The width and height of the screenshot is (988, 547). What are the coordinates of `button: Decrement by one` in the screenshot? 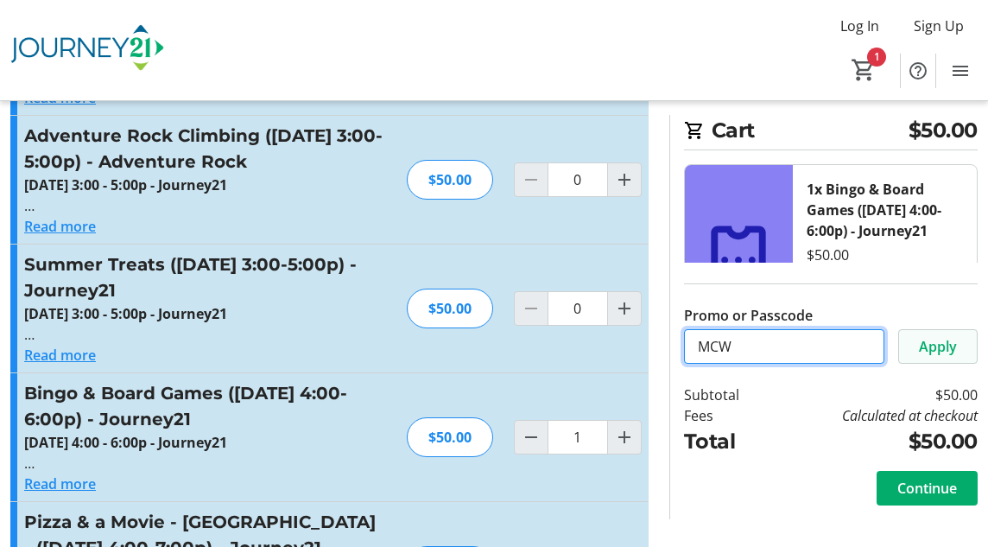 It's located at (531, 437).